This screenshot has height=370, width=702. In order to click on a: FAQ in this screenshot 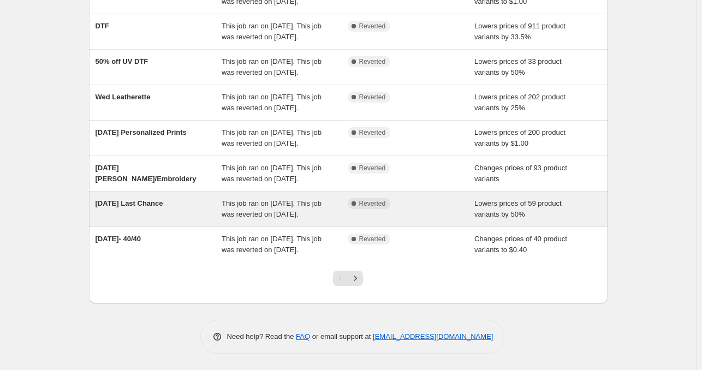, I will do `click(303, 336)`.